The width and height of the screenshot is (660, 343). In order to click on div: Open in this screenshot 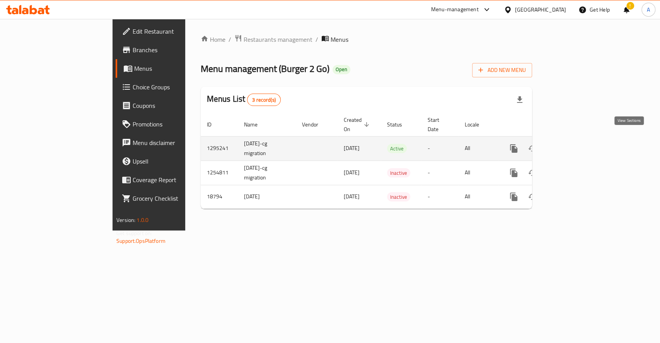, I will do `click(341, 70)`.